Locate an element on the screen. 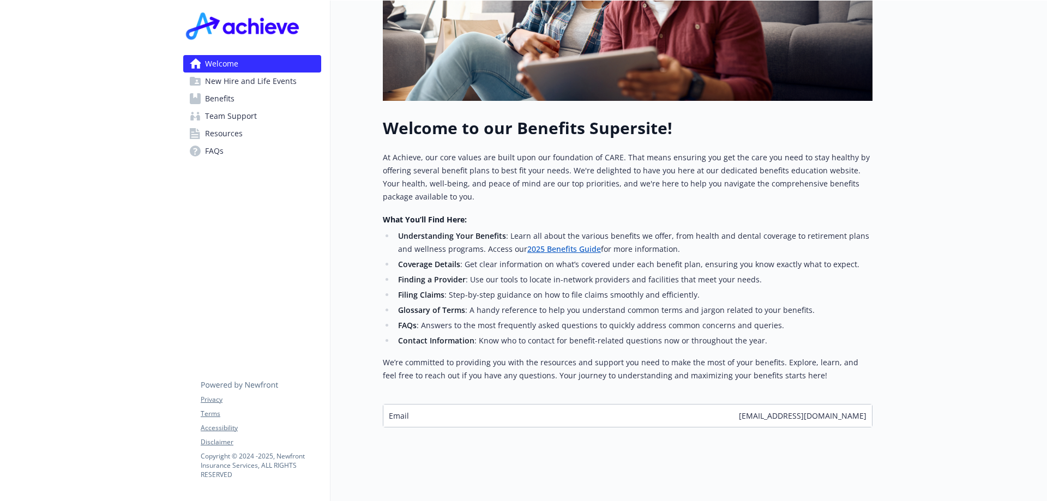  strong: What You’ll Find Here: is located at coordinates (425, 219).